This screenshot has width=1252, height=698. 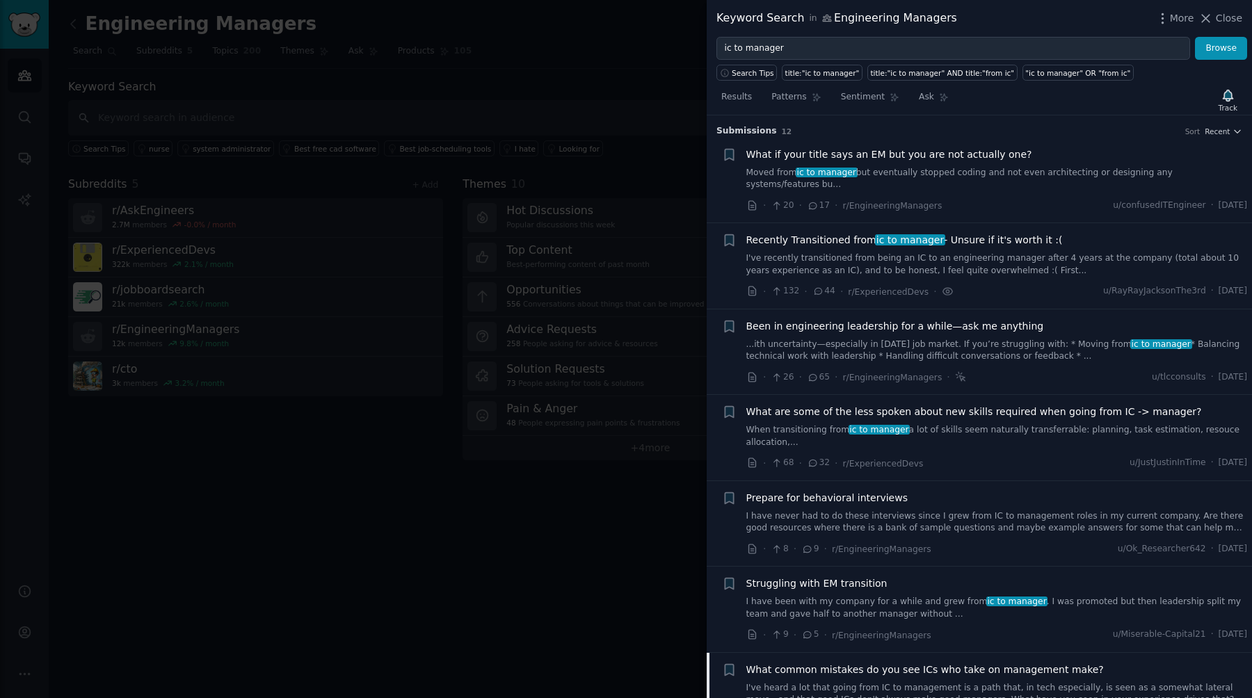 I want to click on div: Keyword Search Engineering Managers, so click(x=837, y=18).